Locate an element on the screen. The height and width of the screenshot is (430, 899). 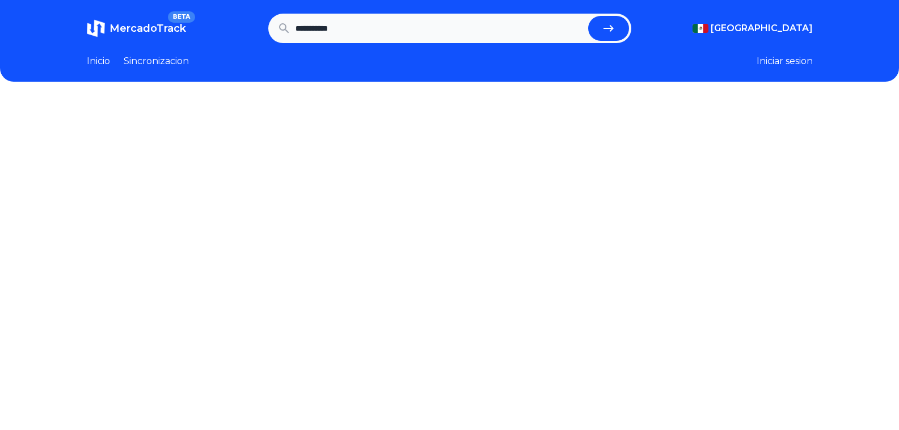
a: Inicio is located at coordinates (98, 61).